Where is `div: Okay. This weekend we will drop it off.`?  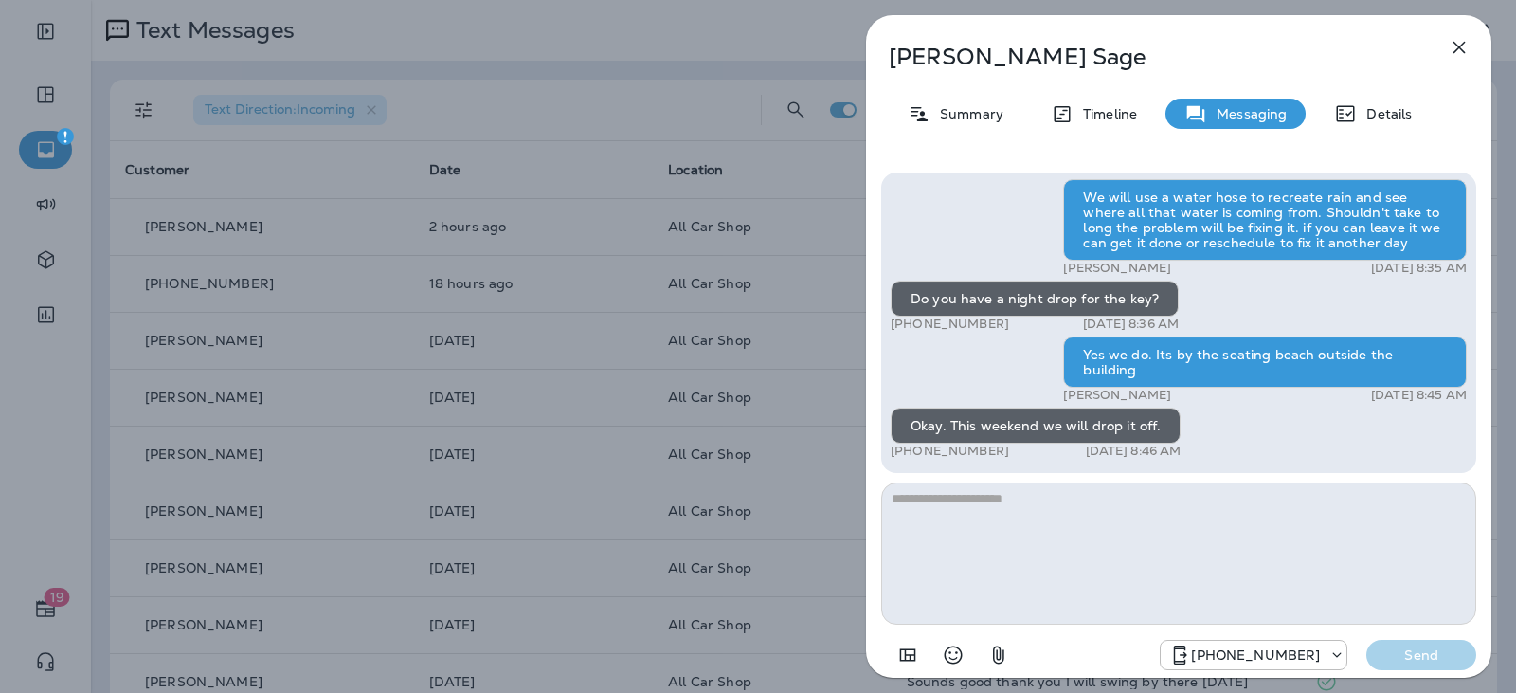 div: Okay. This weekend we will drop it off. is located at coordinates (1036, 425).